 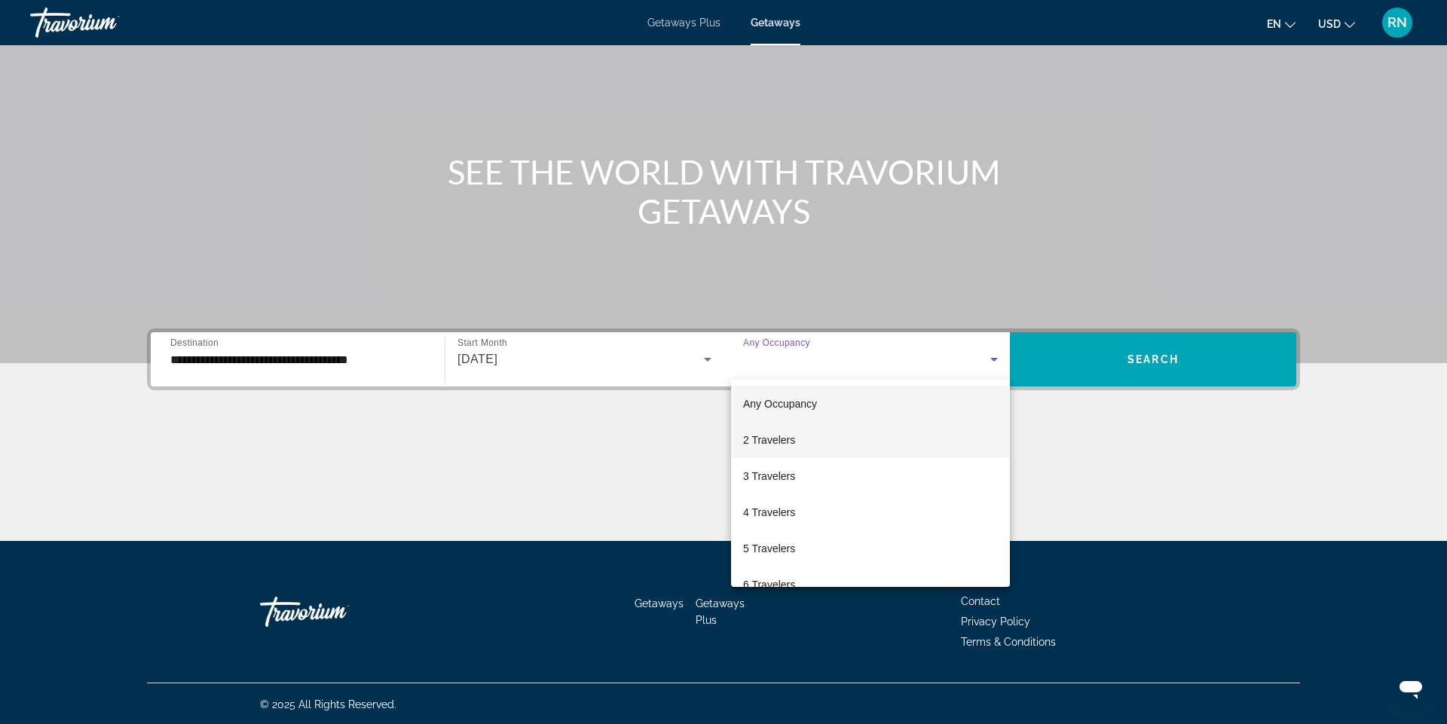 I want to click on span: 3 Travelers, so click(x=769, y=476).